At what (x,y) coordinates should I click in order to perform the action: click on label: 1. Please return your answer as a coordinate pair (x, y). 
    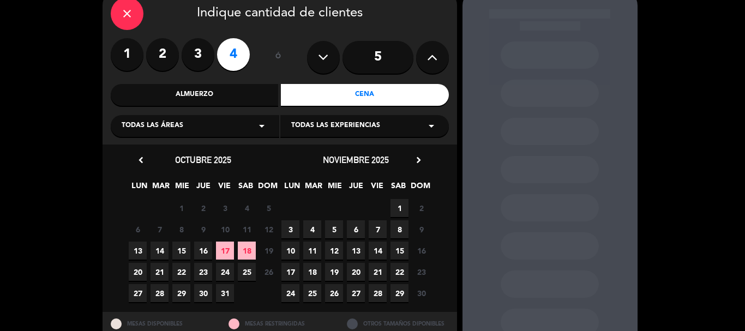
    Looking at the image, I should click on (127, 55).